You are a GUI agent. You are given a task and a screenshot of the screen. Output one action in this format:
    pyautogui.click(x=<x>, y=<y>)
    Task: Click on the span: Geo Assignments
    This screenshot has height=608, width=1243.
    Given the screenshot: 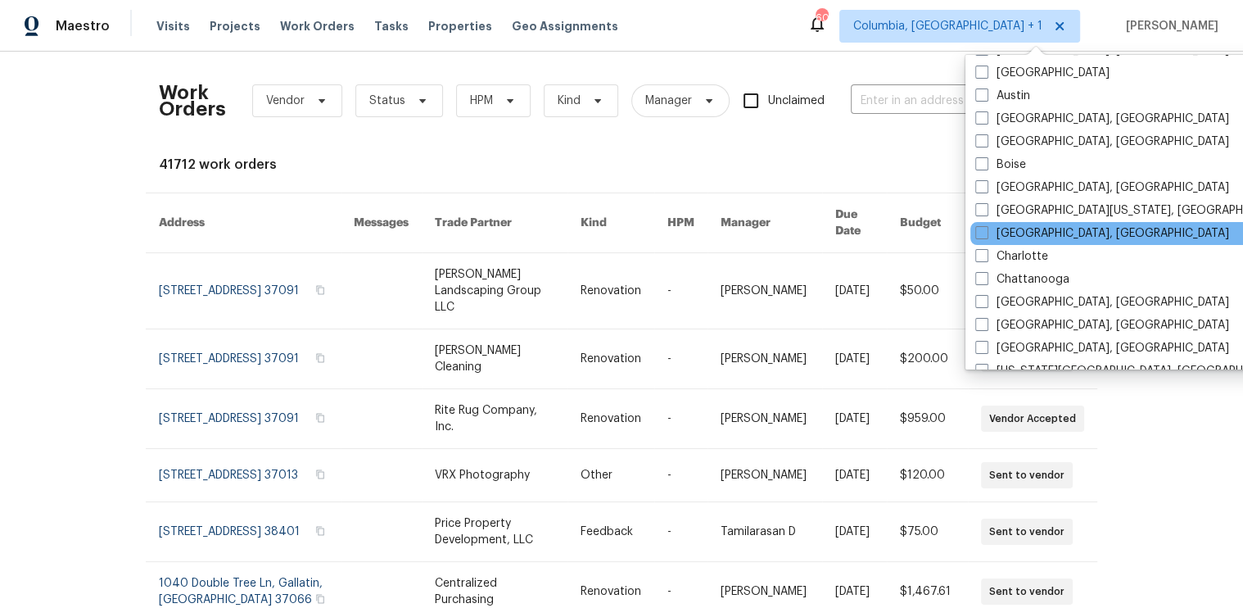 What is the action you would take?
    pyautogui.click(x=565, y=26)
    